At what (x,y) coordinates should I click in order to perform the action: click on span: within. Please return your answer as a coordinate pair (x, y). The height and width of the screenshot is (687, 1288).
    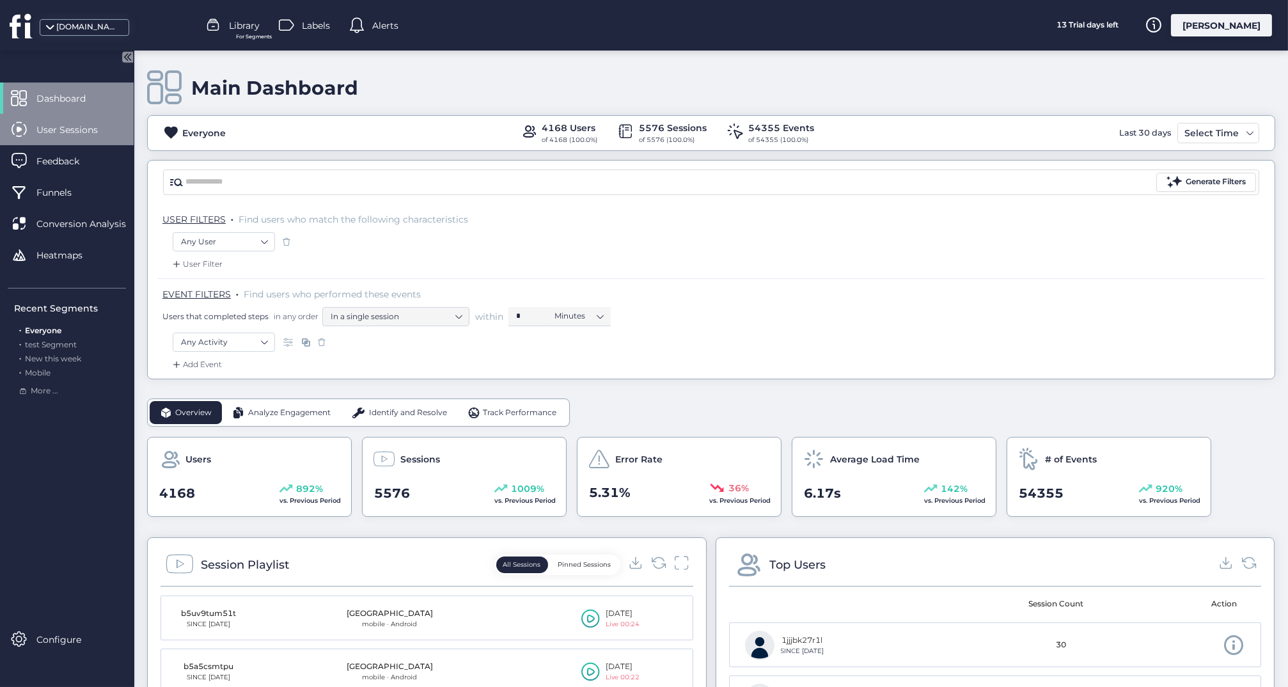
    Looking at the image, I should click on (489, 317).